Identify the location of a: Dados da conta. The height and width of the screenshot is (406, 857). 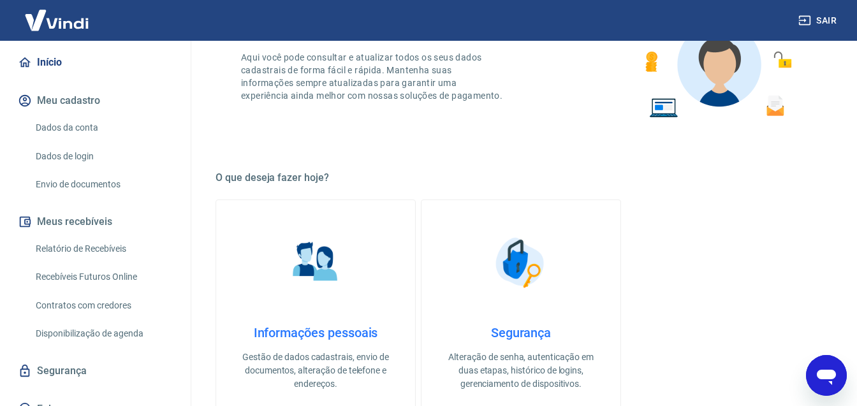
(103, 128).